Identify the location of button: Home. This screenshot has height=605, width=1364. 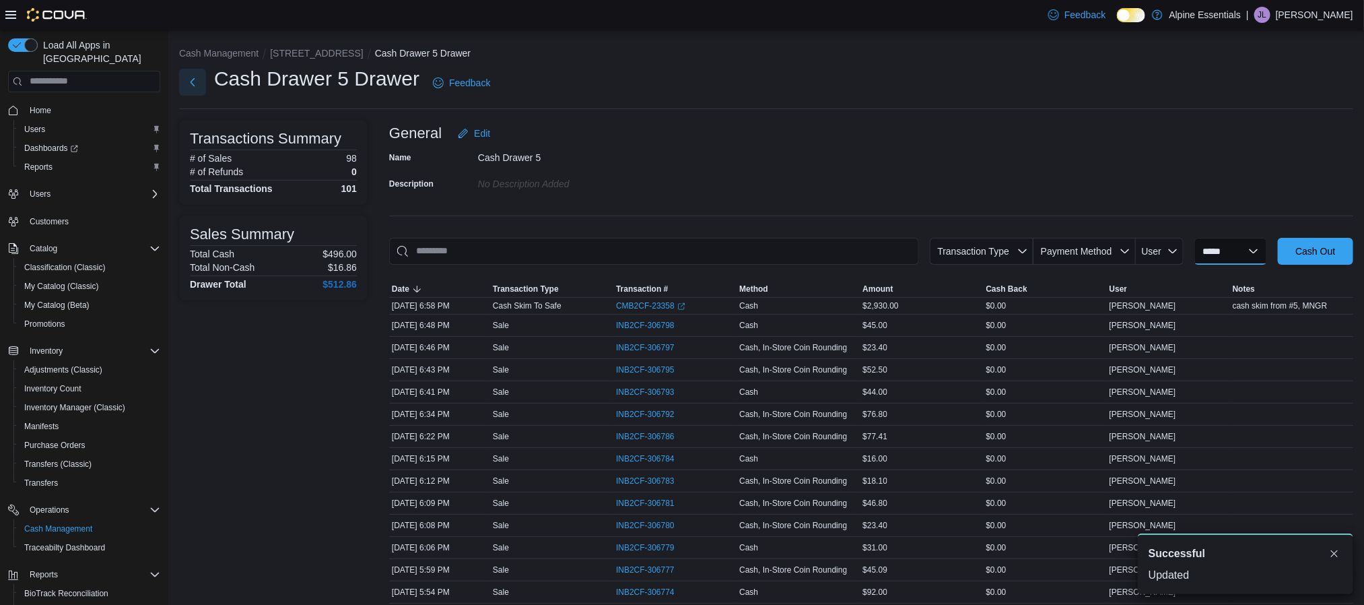
(84, 110).